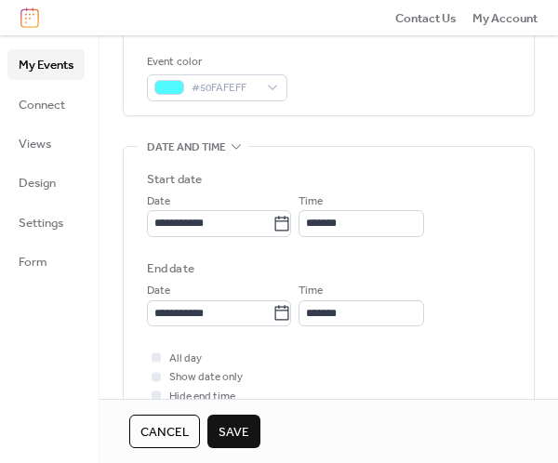 The image size is (558, 463). I want to click on span: Views, so click(34, 144).